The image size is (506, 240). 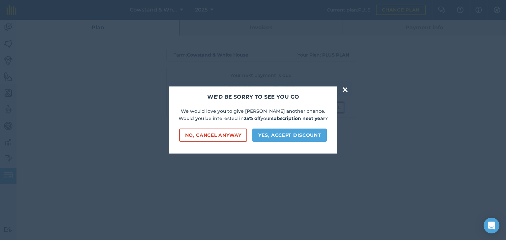 What do you see at coordinates (253, 97) in the screenshot?
I see `h2: We'd be sorry to see you go` at bounding box center [253, 97].